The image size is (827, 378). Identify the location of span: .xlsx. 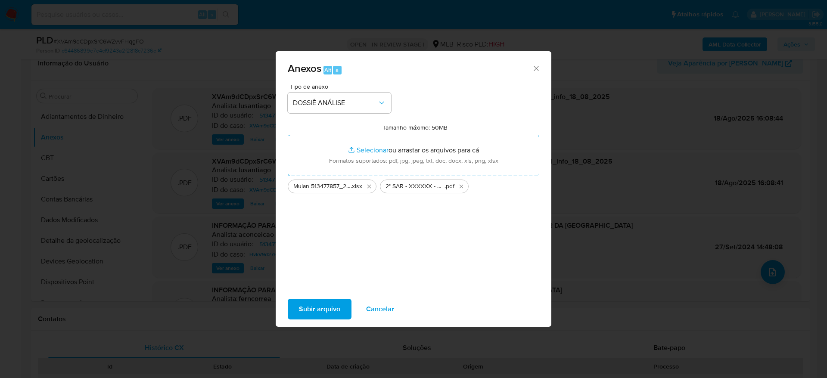
(356, 186).